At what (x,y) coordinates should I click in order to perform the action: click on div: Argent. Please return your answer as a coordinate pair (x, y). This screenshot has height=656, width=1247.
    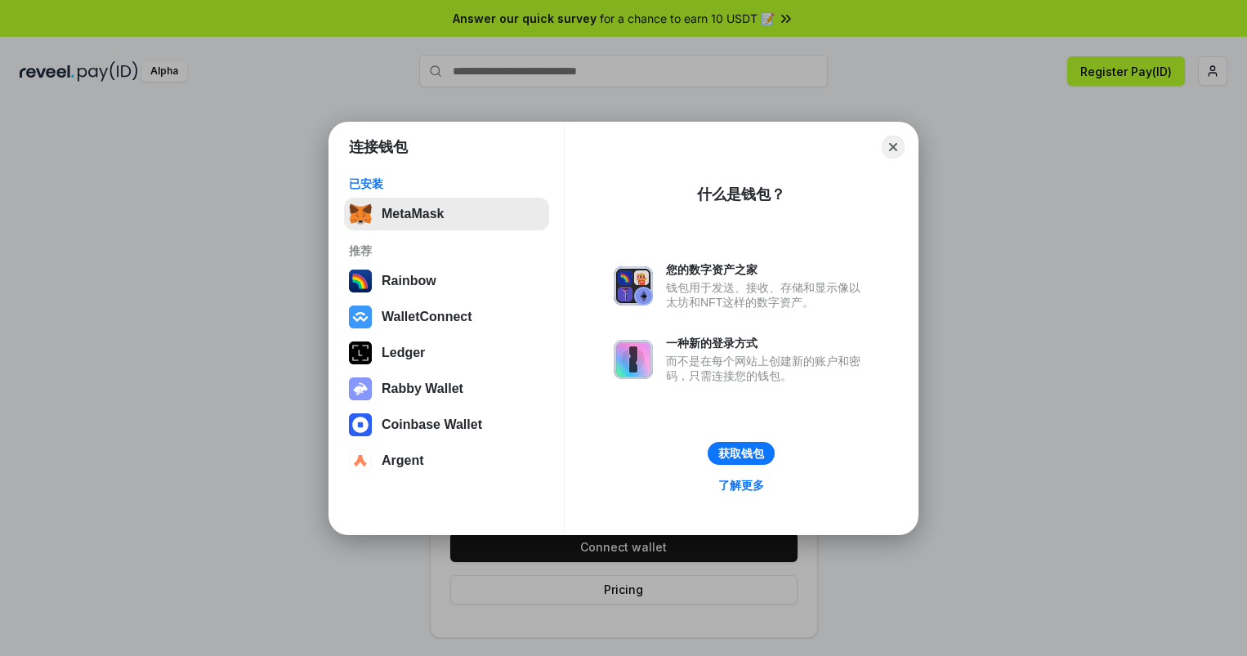
    Looking at the image, I should click on (403, 461).